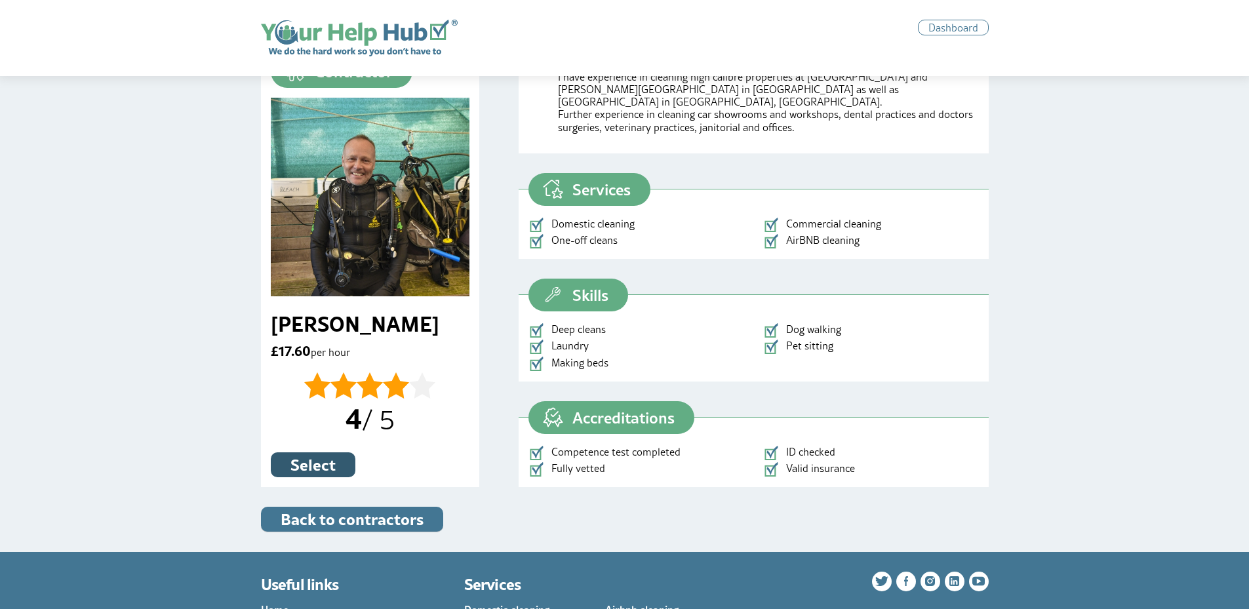  I want to click on h3: Useful links, so click(305, 584).